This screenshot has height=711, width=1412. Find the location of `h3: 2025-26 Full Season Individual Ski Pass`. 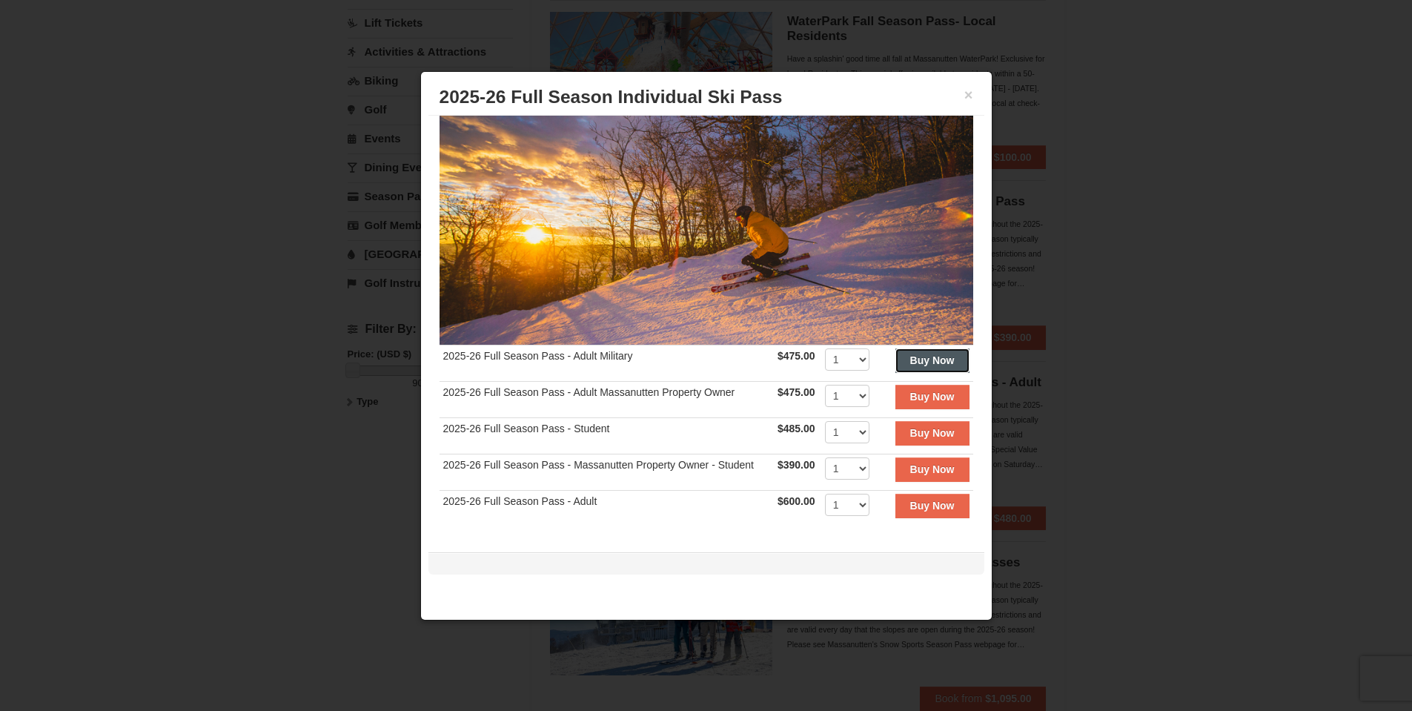

h3: 2025-26 Full Season Individual Ski Pass is located at coordinates (706, 97).